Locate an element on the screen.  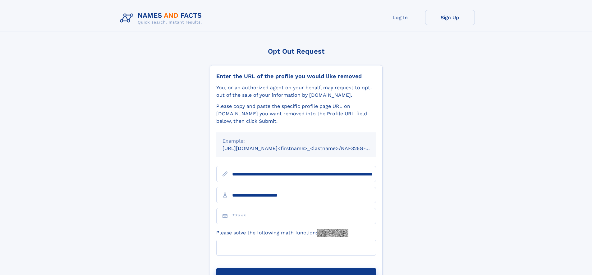
a: Sign Up is located at coordinates (450, 17).